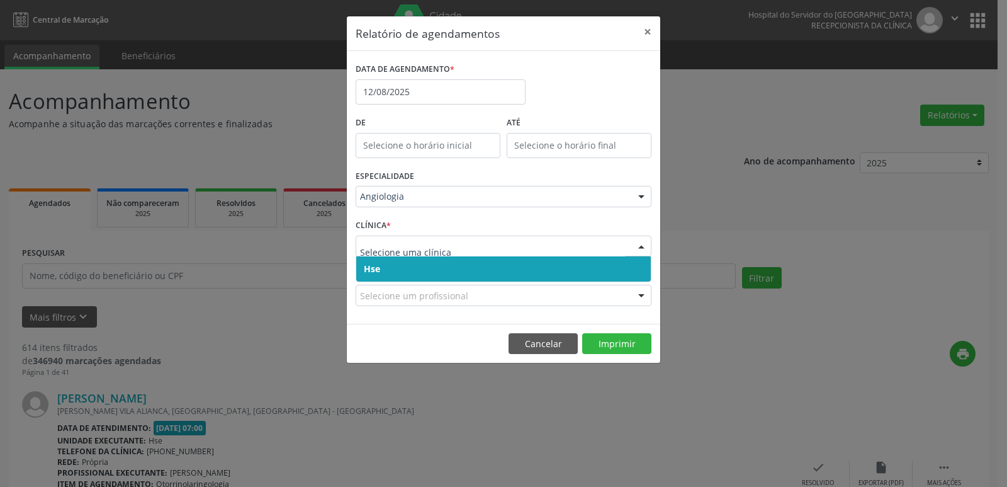  I want to click on input: Selecione uma clínica, so click(493, 252).